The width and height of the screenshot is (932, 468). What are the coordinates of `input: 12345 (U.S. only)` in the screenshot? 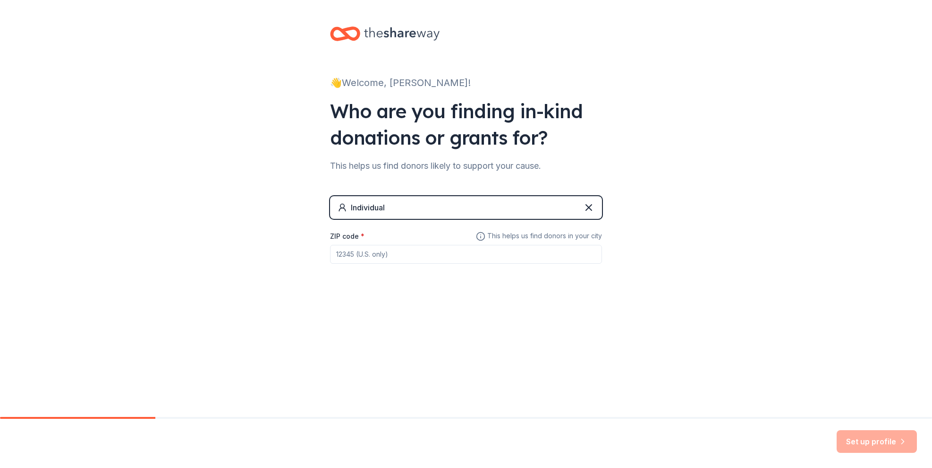 It's located at (466, 254).